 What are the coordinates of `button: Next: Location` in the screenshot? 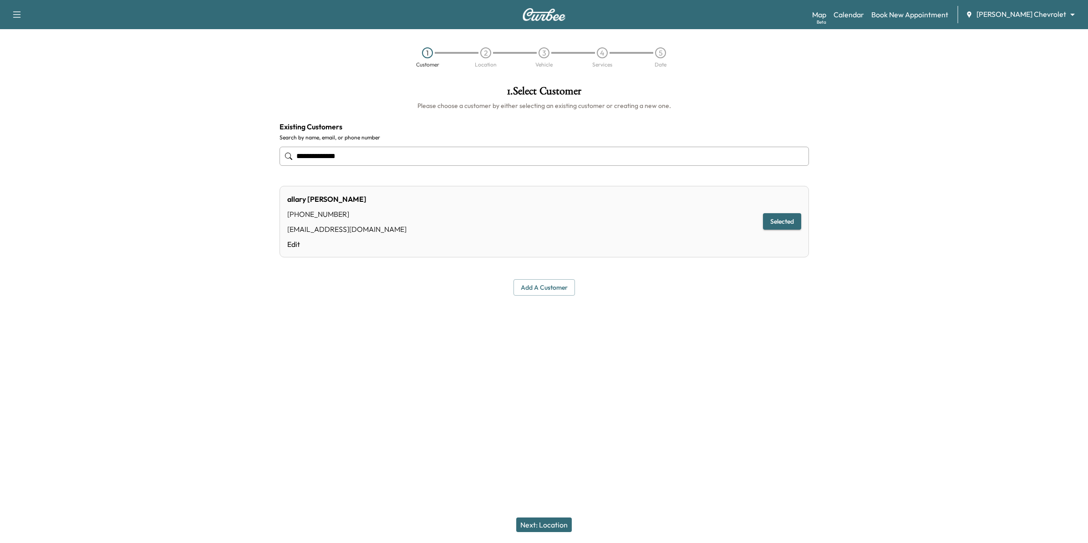 It's located at (544, 524).